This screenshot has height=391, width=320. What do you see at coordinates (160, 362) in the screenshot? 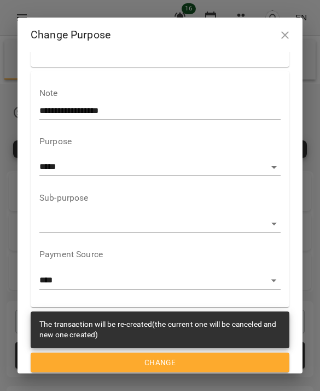
I see `button: Change` at bounding box center [160, 362].